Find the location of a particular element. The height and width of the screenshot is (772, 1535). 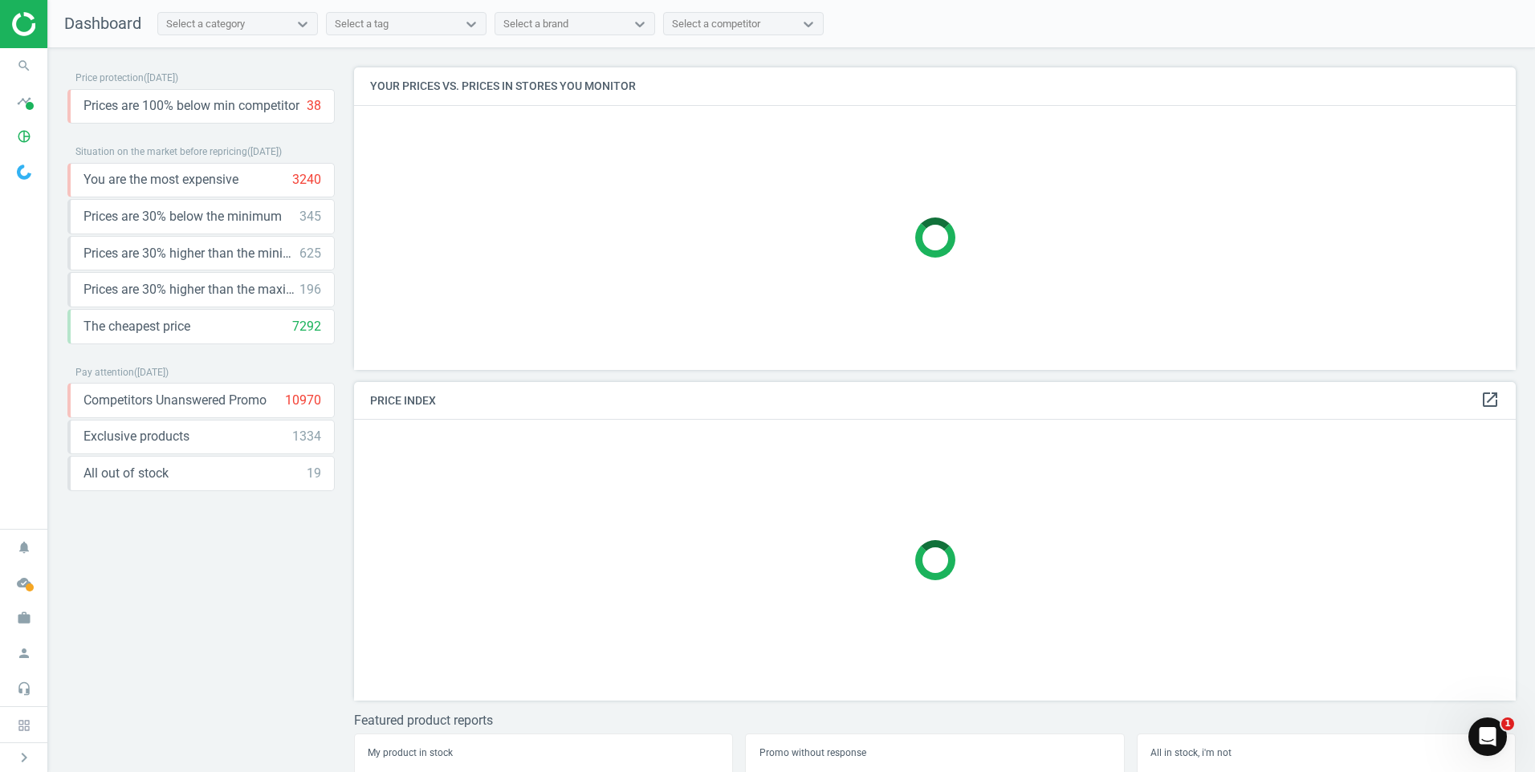

div: 345 is located at coordinates (310, 217).